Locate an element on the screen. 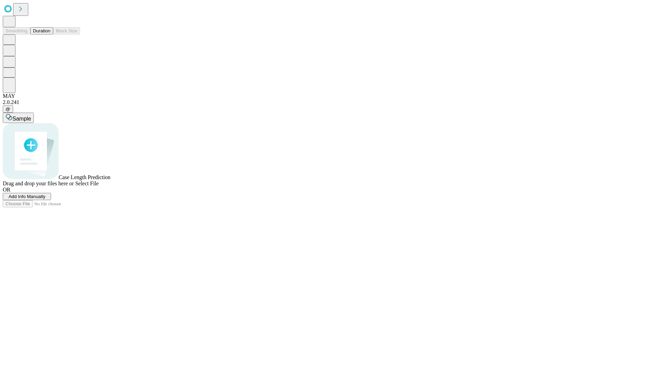  span: OR is located at coordinates (7, 190).